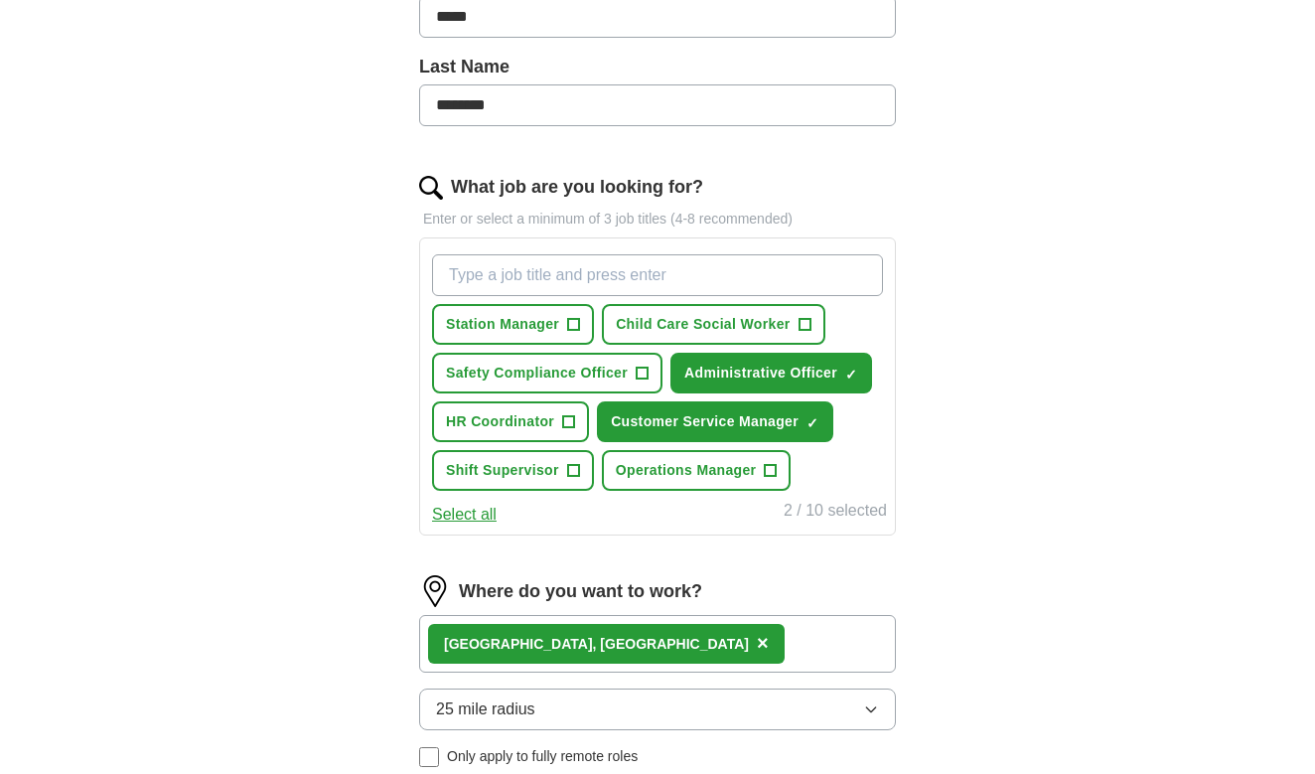 The image size is (1315, 774). Describe the element at coordinates (658, 219) in the screenshot. I see `p: Enter or select a minimum of 3 job titles (4-8 recommended)` at that location.